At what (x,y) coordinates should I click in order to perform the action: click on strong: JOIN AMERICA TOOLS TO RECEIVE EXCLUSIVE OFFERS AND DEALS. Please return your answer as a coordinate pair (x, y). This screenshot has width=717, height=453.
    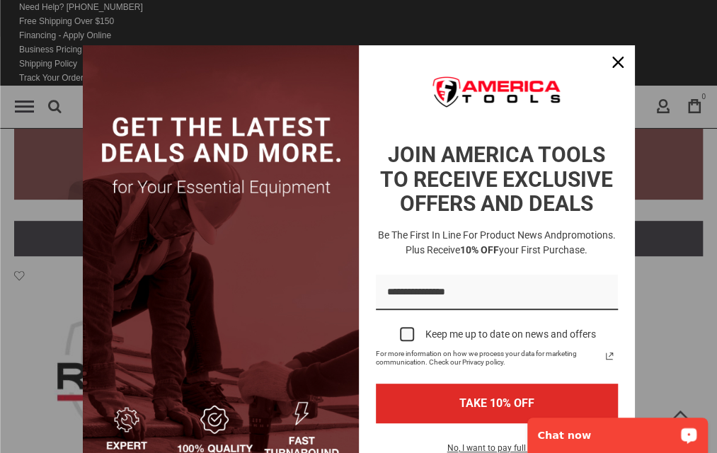
    Looking at the image, I should click on (496, 179).